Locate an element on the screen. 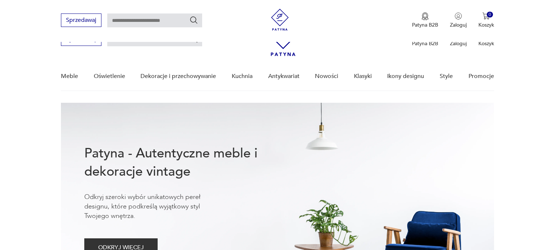 The image size is (555, 250). a: Ikony designu is located at coordinates (405, 76).